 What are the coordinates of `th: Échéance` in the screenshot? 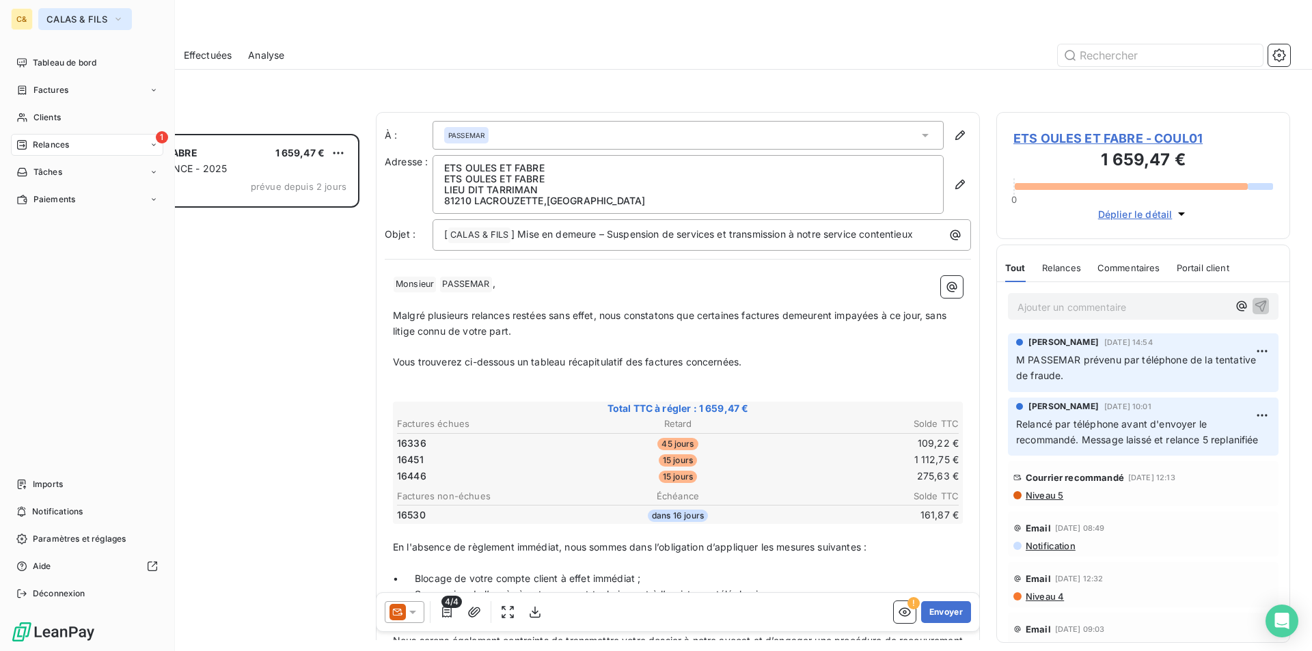 It's located at (677, 496).